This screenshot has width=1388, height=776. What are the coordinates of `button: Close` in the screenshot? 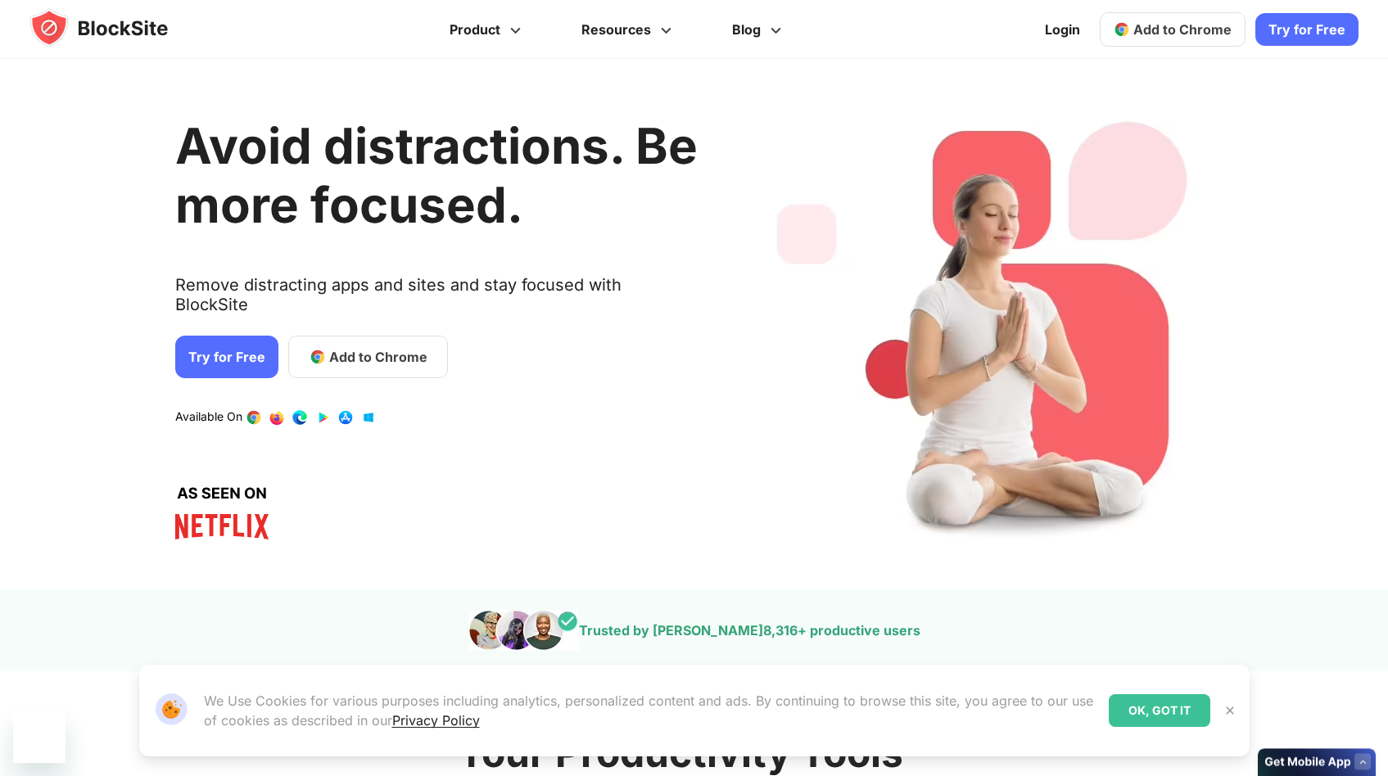 It's located at (1230, 711).